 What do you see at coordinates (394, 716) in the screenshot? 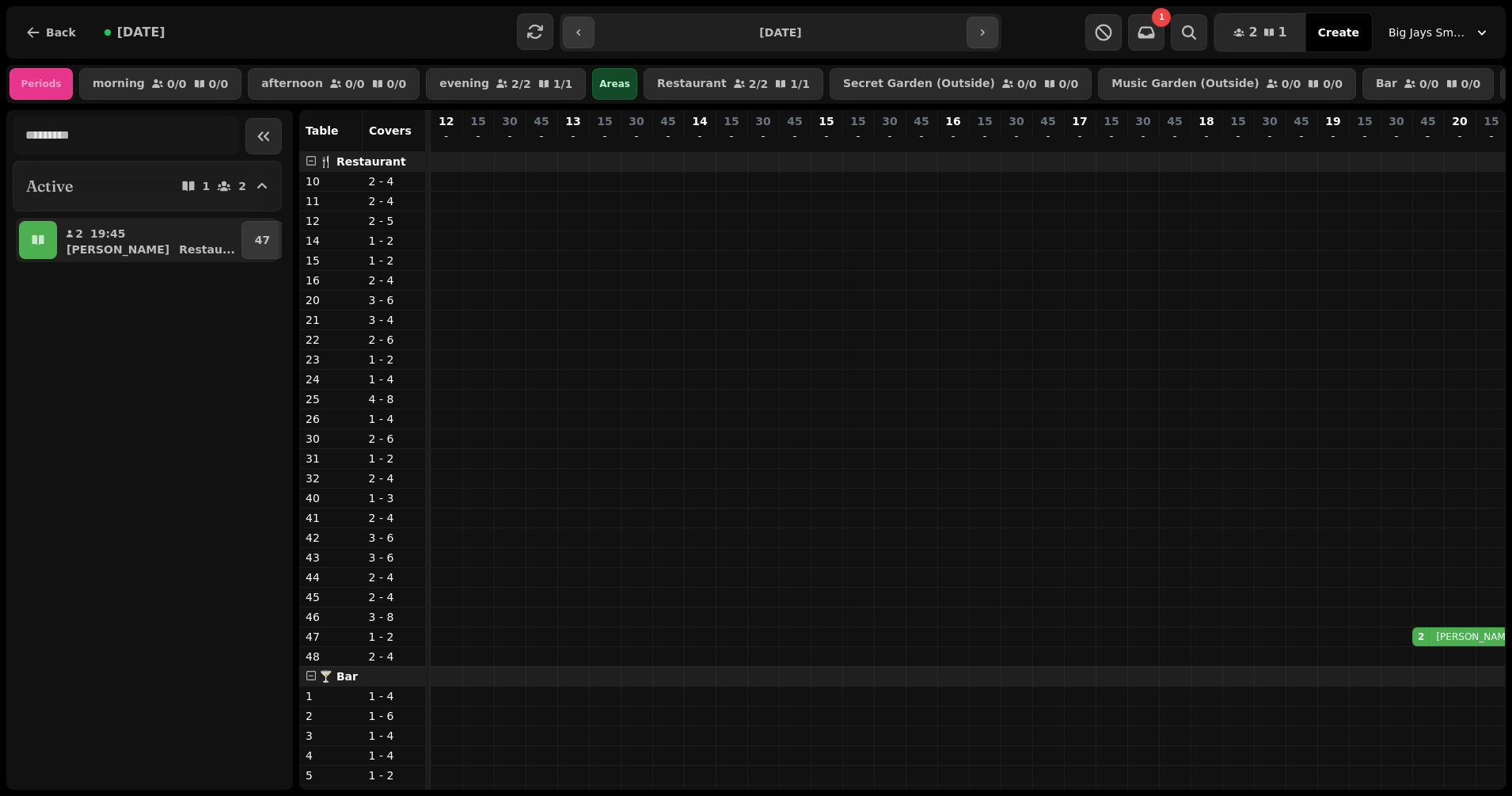
I see `p: 1 - 6` at bounding box center [394, 716].